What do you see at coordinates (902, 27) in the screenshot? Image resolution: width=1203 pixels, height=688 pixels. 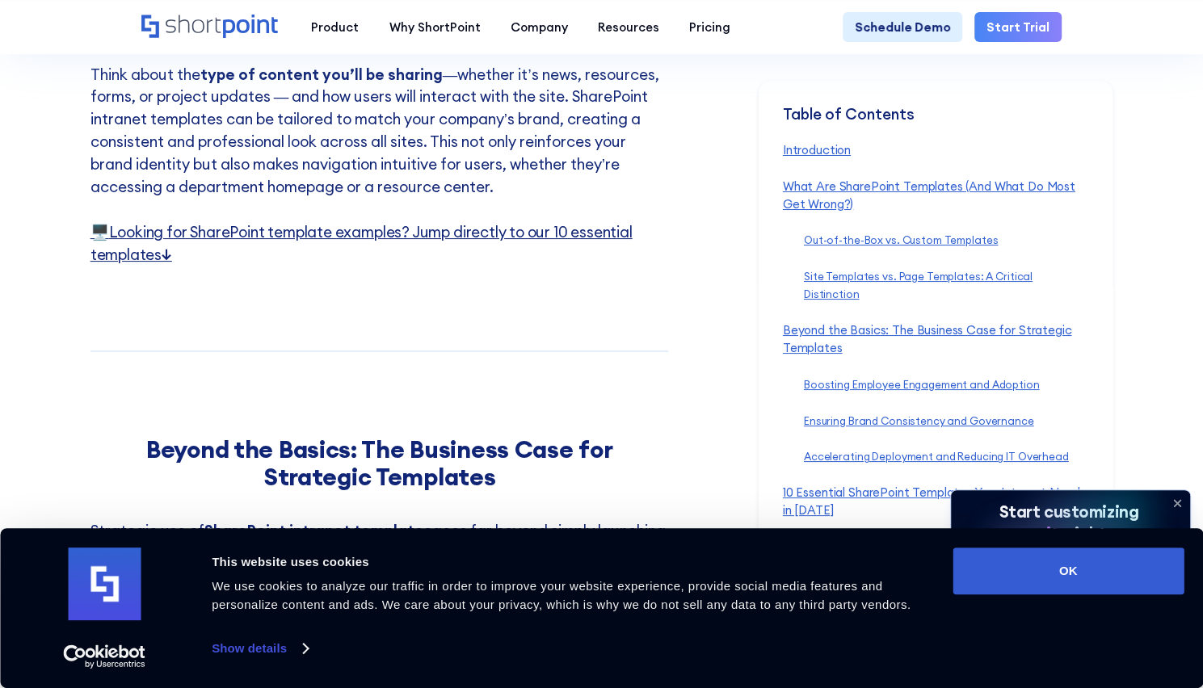 I see `a: Schedule Demo` at bounding box center [902, 27].